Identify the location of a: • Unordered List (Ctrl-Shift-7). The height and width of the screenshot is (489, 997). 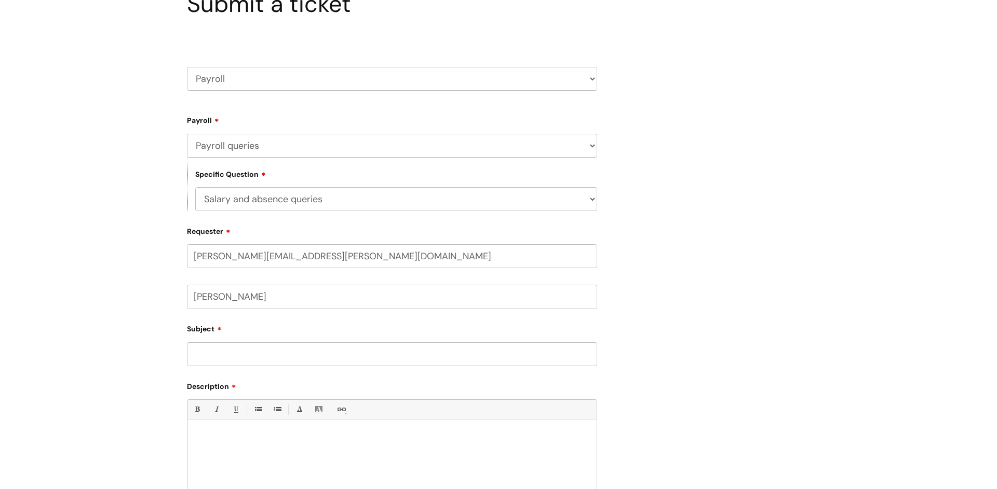
(257, 410).